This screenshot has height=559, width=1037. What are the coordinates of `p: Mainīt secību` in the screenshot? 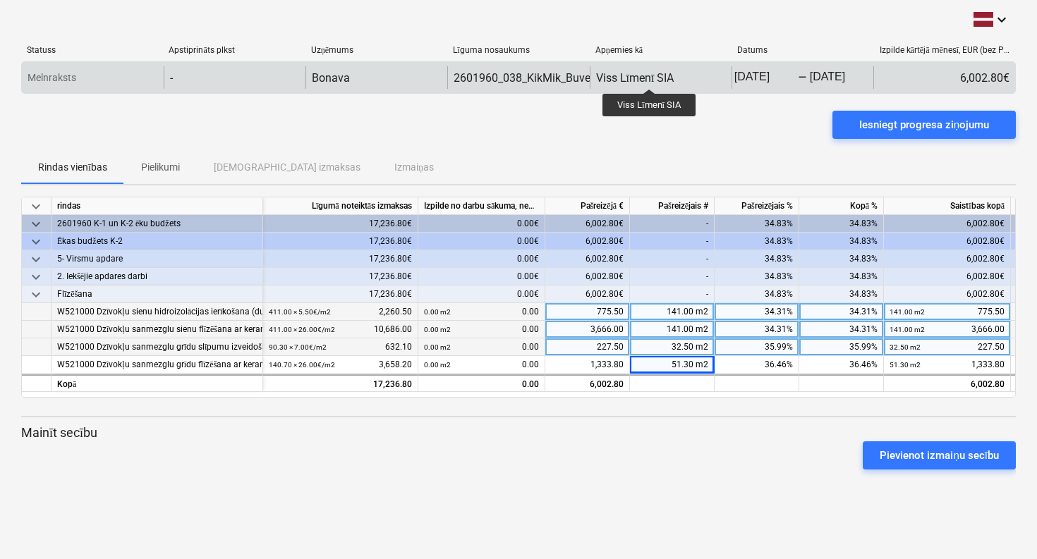 It's located at (518, 433).